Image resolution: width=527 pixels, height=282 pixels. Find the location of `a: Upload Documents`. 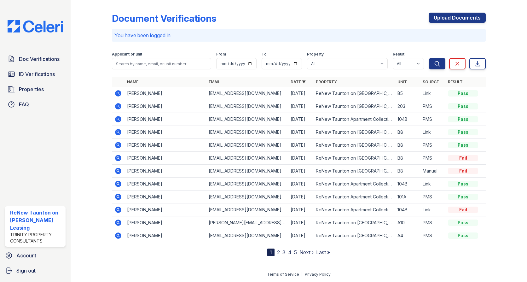

a: Upload Documents is located at coordinates (457, 18).